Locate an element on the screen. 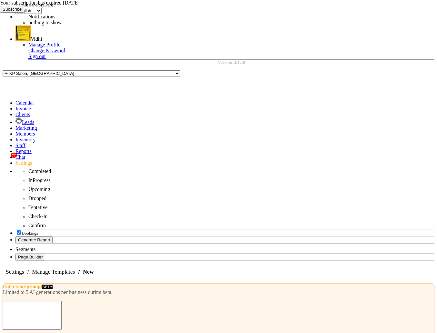  a: Members is located at coordinates (25, 133).